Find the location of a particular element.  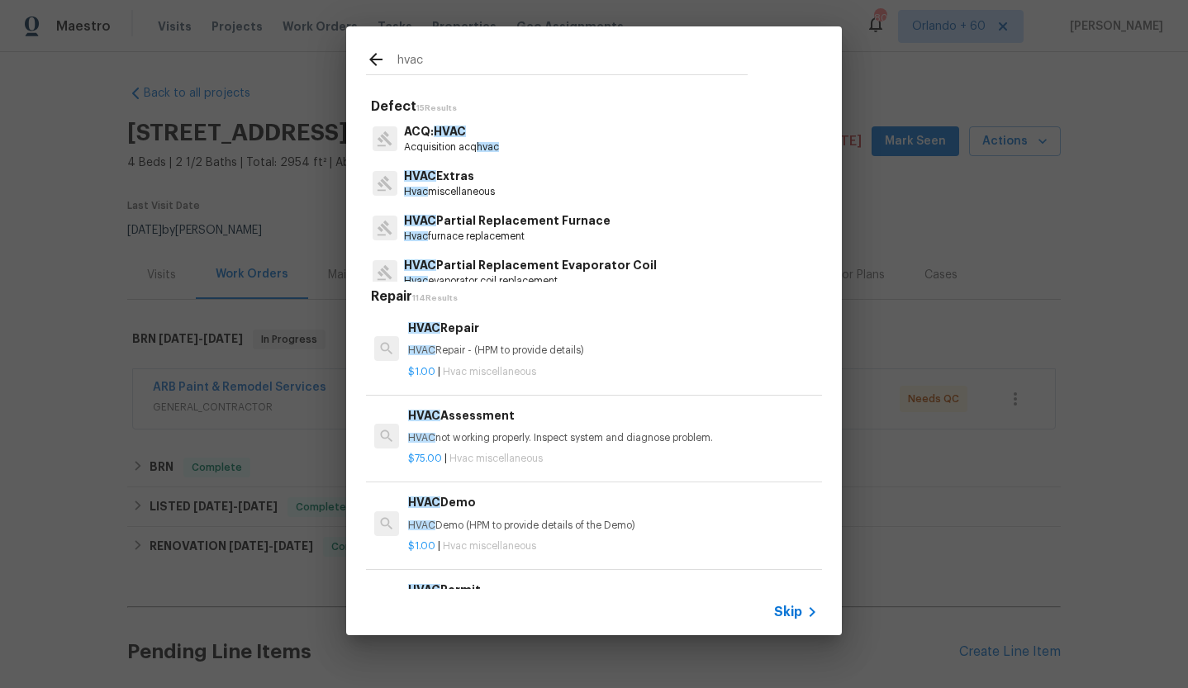

span: 114 Results is located at coordinates (435, 298).